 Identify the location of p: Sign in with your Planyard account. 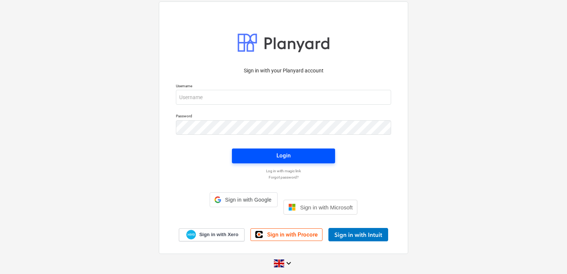
(284, 71).